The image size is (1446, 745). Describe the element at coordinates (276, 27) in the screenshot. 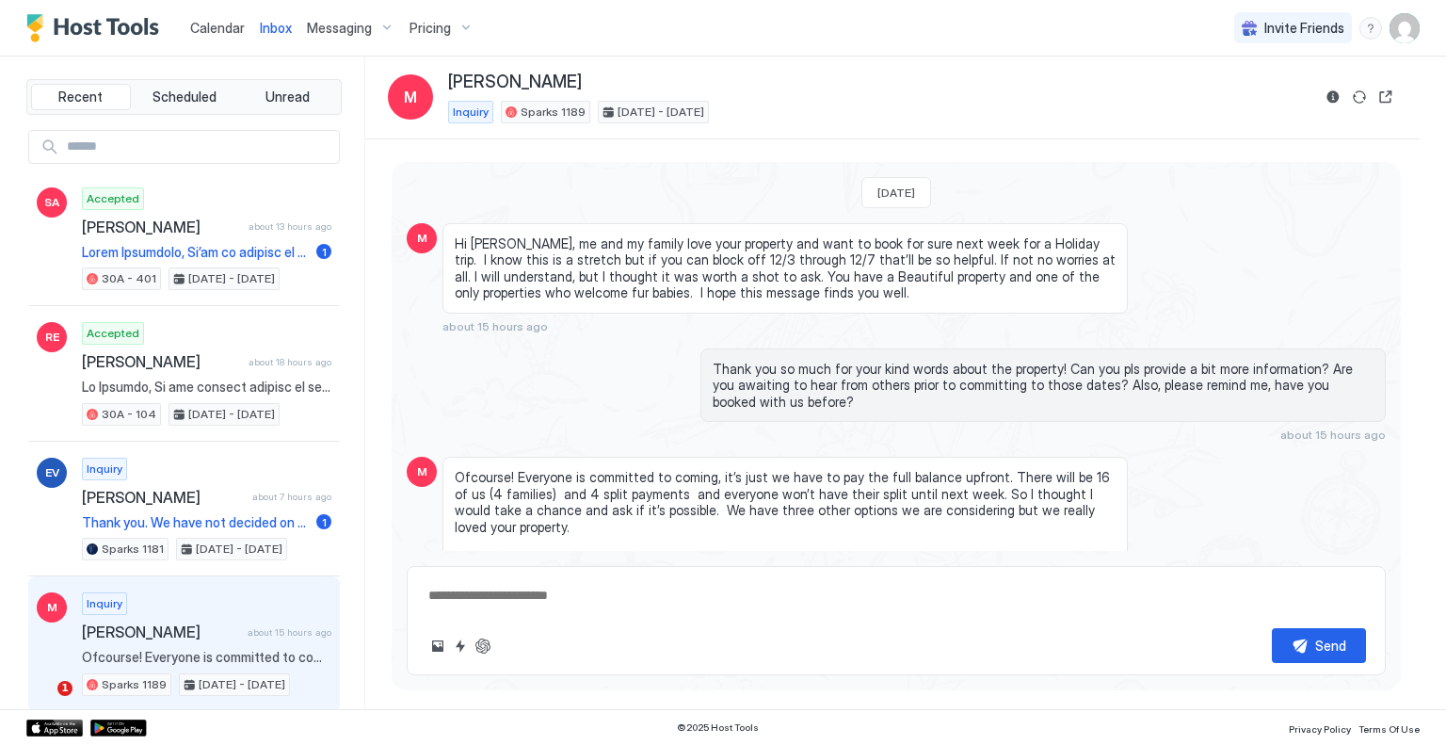

I see `span: Inbox` at that location.